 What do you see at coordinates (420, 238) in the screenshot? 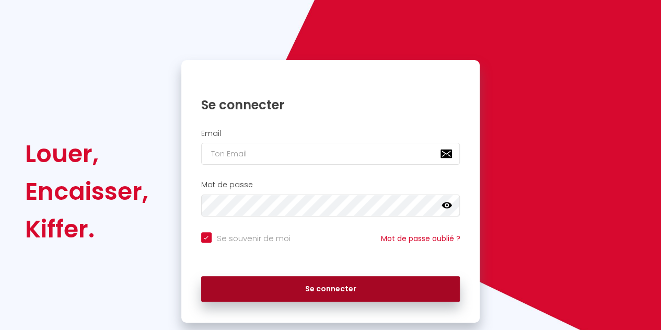
I see `a: Mot de passe oublié ?` at bounding box center [420, 238].